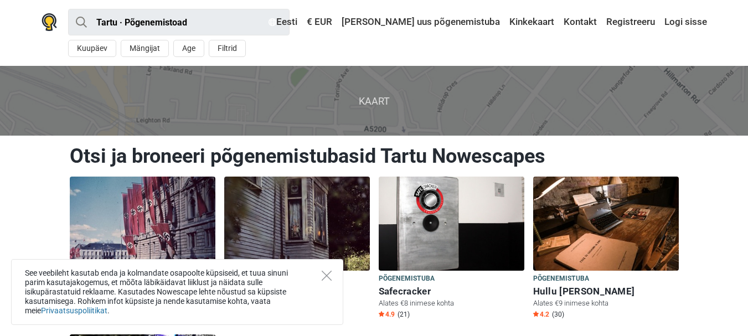 The height and width of the screenshot is (336, 748). I want to click on a: Kinkekaart, so click(531, 22).